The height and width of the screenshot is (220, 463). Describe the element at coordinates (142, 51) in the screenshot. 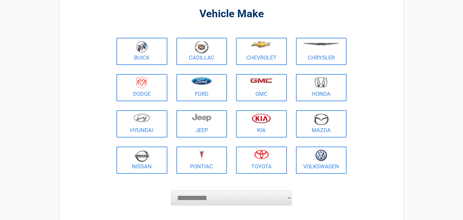

I see `a: Buick` at that location.